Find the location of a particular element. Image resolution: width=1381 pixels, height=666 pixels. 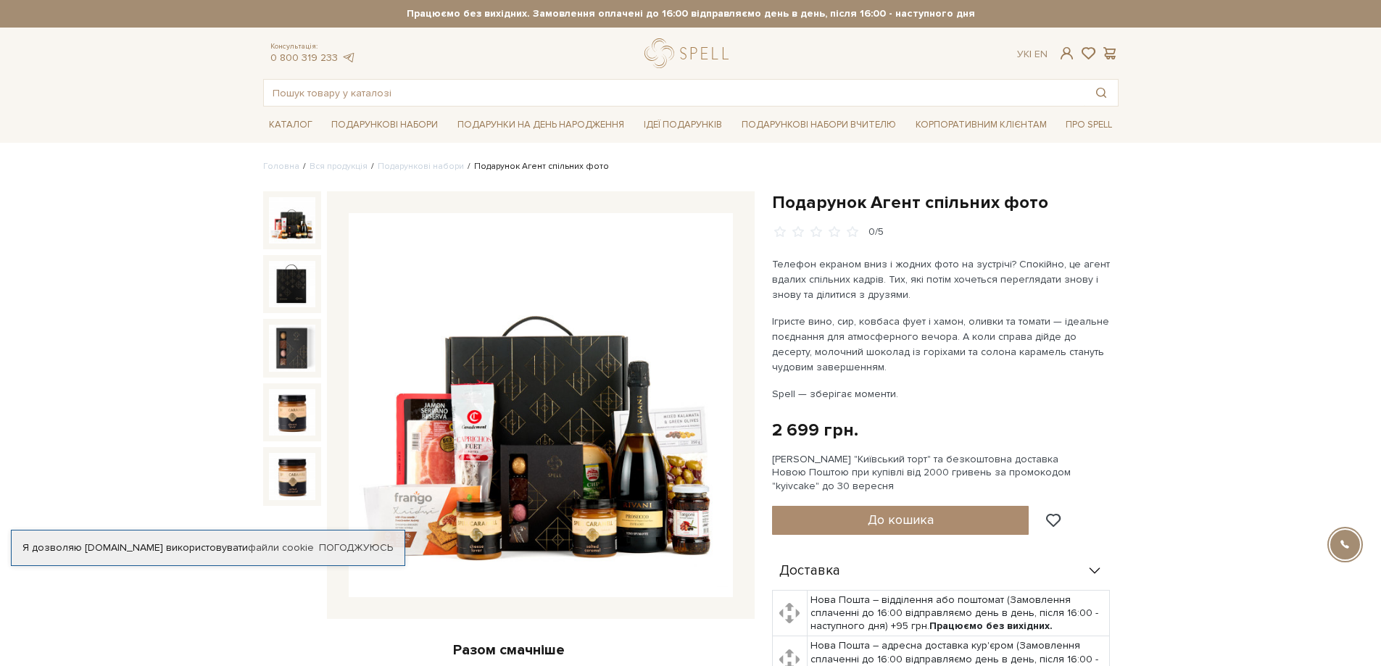

a: Про Spell is located at coordinates (1089, 125).